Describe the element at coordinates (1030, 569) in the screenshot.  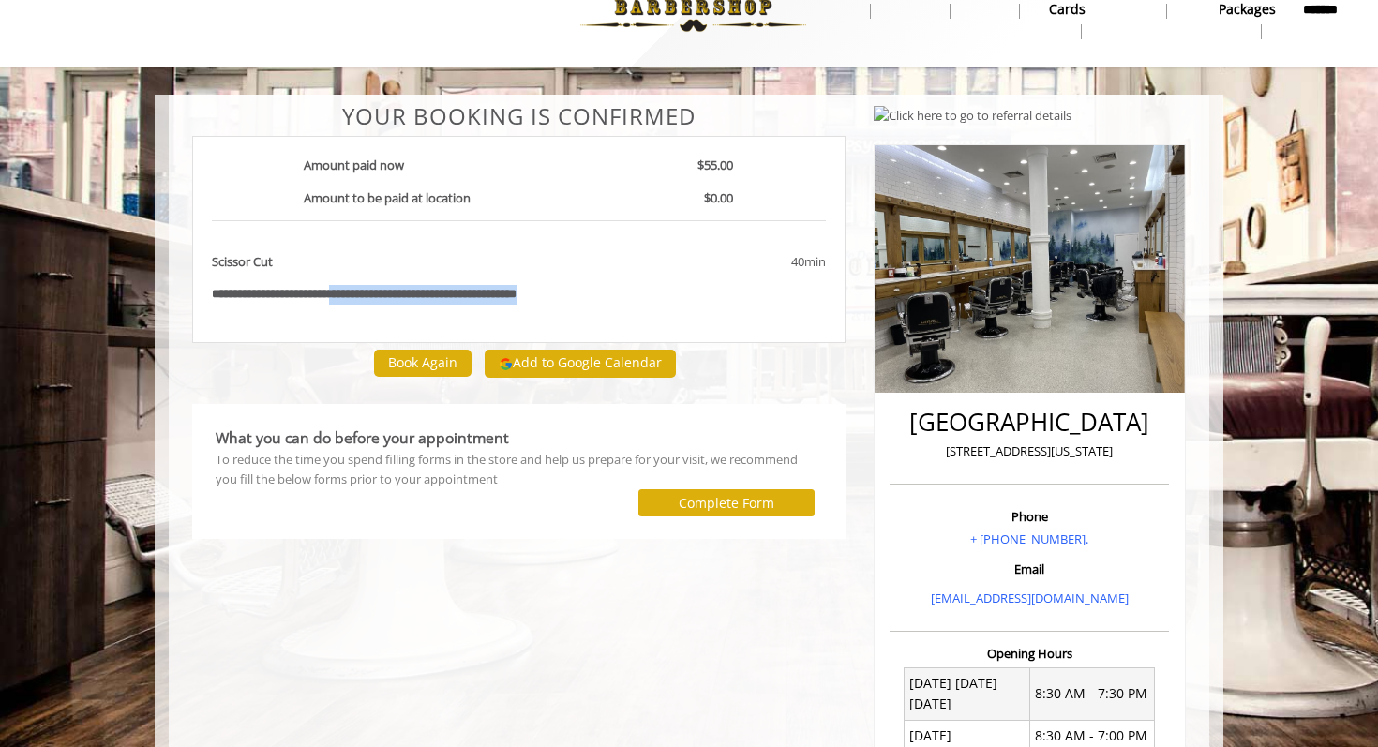
I see `h3: Email` at that location.